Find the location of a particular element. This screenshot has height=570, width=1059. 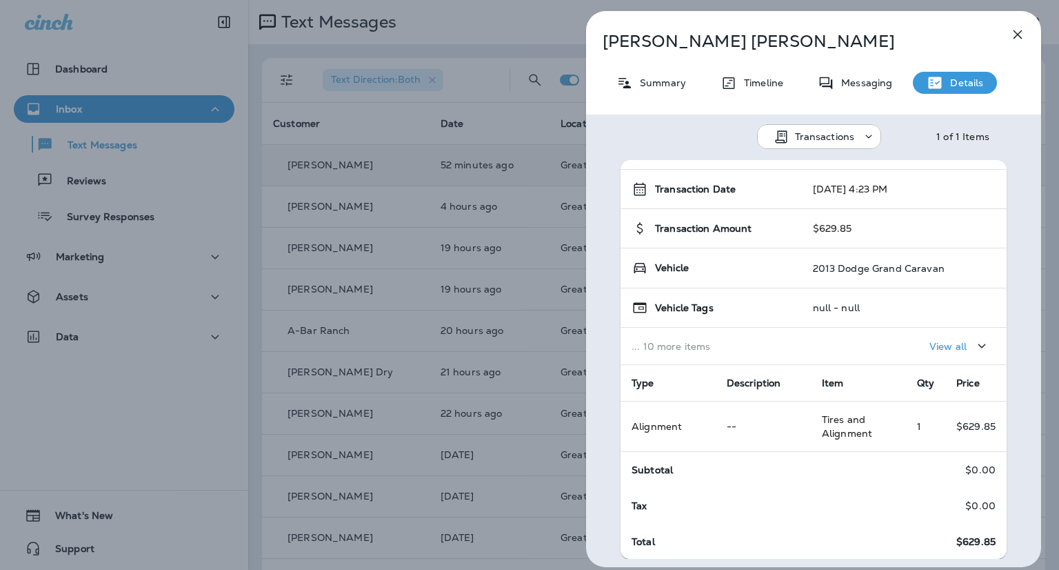

div: 1 of 1 Items is located at coordinates (963, 137).